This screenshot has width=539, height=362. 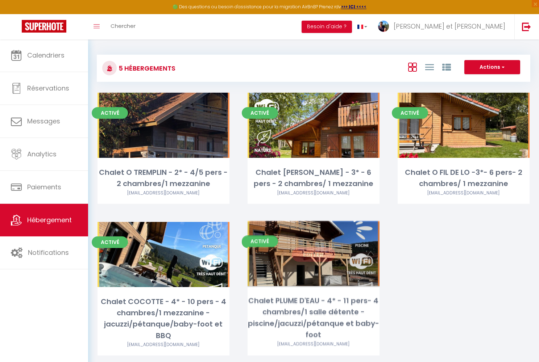 What do you see at coordinates (492, 67) in the screenshot?
I see `button: Actions` at bounding box center [492, 67].